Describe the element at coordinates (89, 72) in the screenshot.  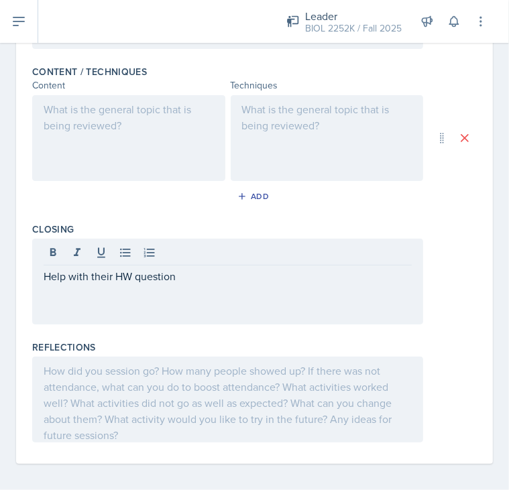
I see `label: Content / Techniques` at that location.